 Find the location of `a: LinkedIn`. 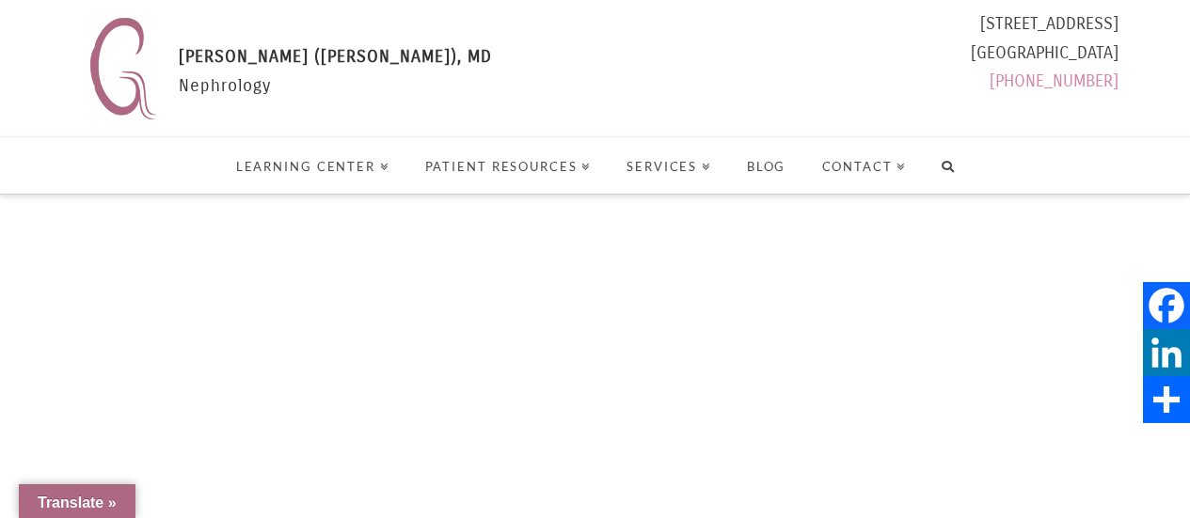

a: LinkedIn is located at coordinates (1166, 353).